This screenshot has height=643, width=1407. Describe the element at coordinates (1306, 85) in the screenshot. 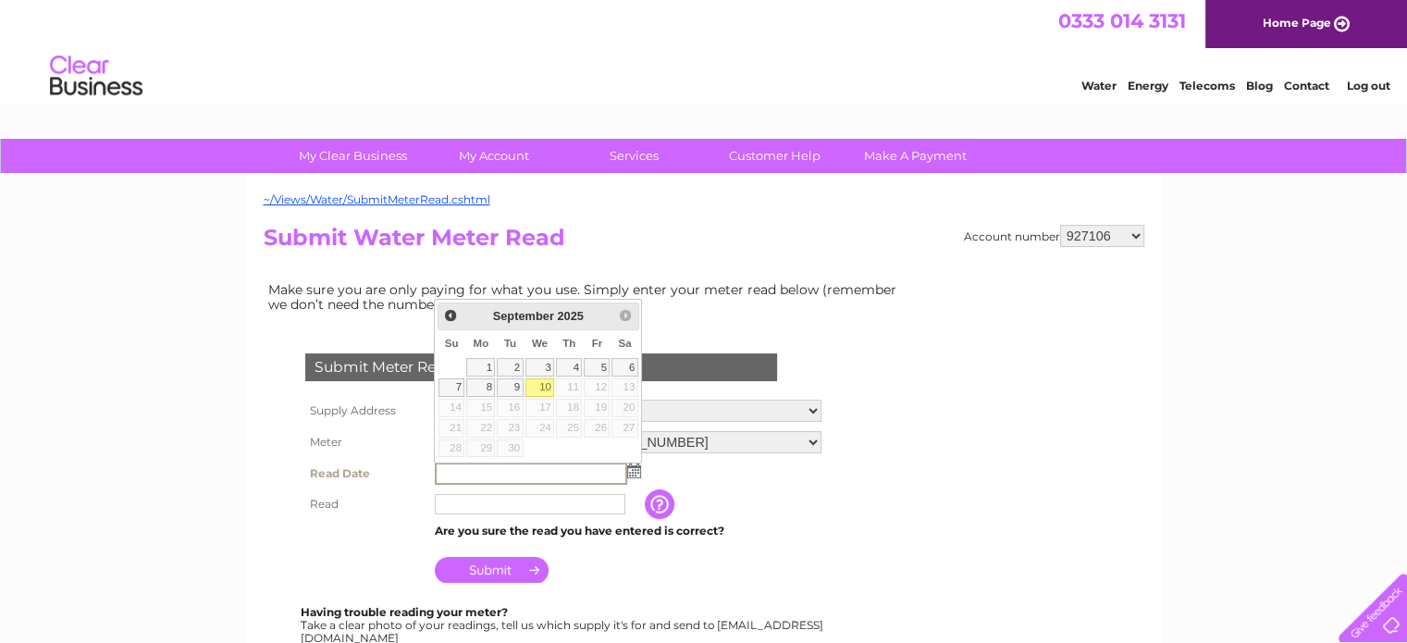

I see `a: Contact` at that location.